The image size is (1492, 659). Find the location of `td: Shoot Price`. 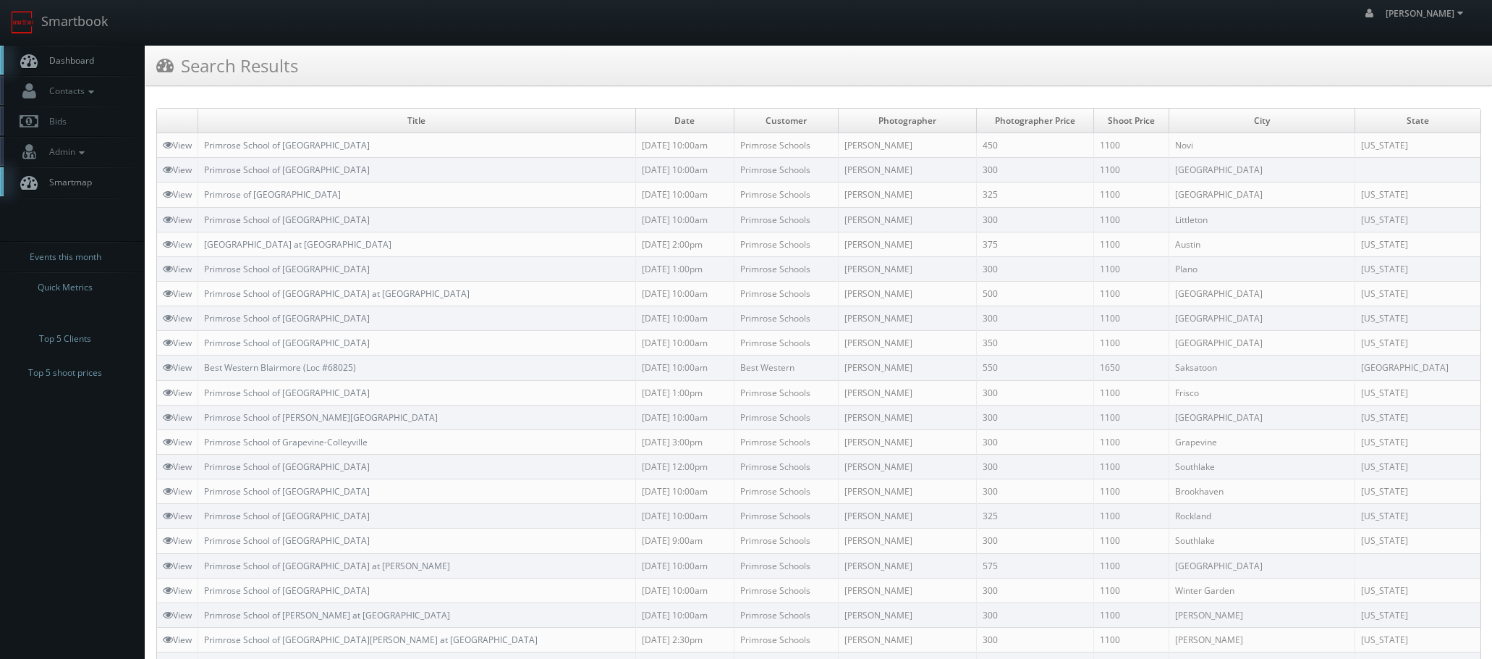

td: Shoot Price is located at coordinates (1132, 121).